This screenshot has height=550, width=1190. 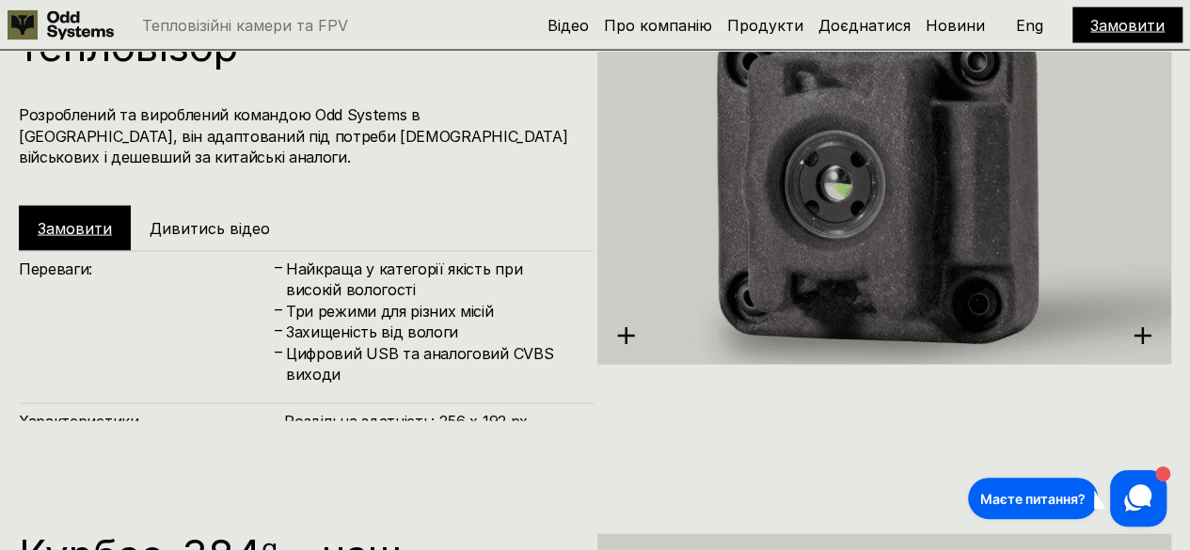 What do you see at coordinates (423, 453) in the screenshot?
I see `h4: – Роздільна здатність: 256 x 192 px – Кут лінзи: 50° horizontal, 37.2° vertical – Розмір пікселя:...` at bounding box center [423, 453].